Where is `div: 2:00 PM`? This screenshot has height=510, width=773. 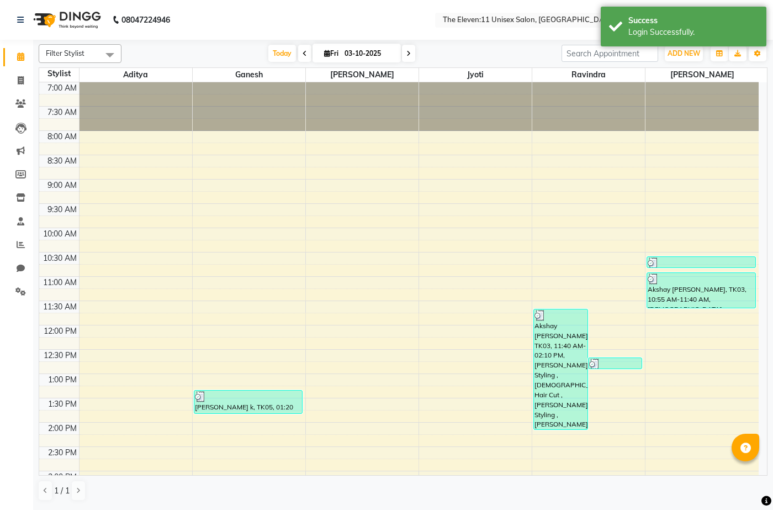 div: 2:00 PM is located at coordinates (62, 428).